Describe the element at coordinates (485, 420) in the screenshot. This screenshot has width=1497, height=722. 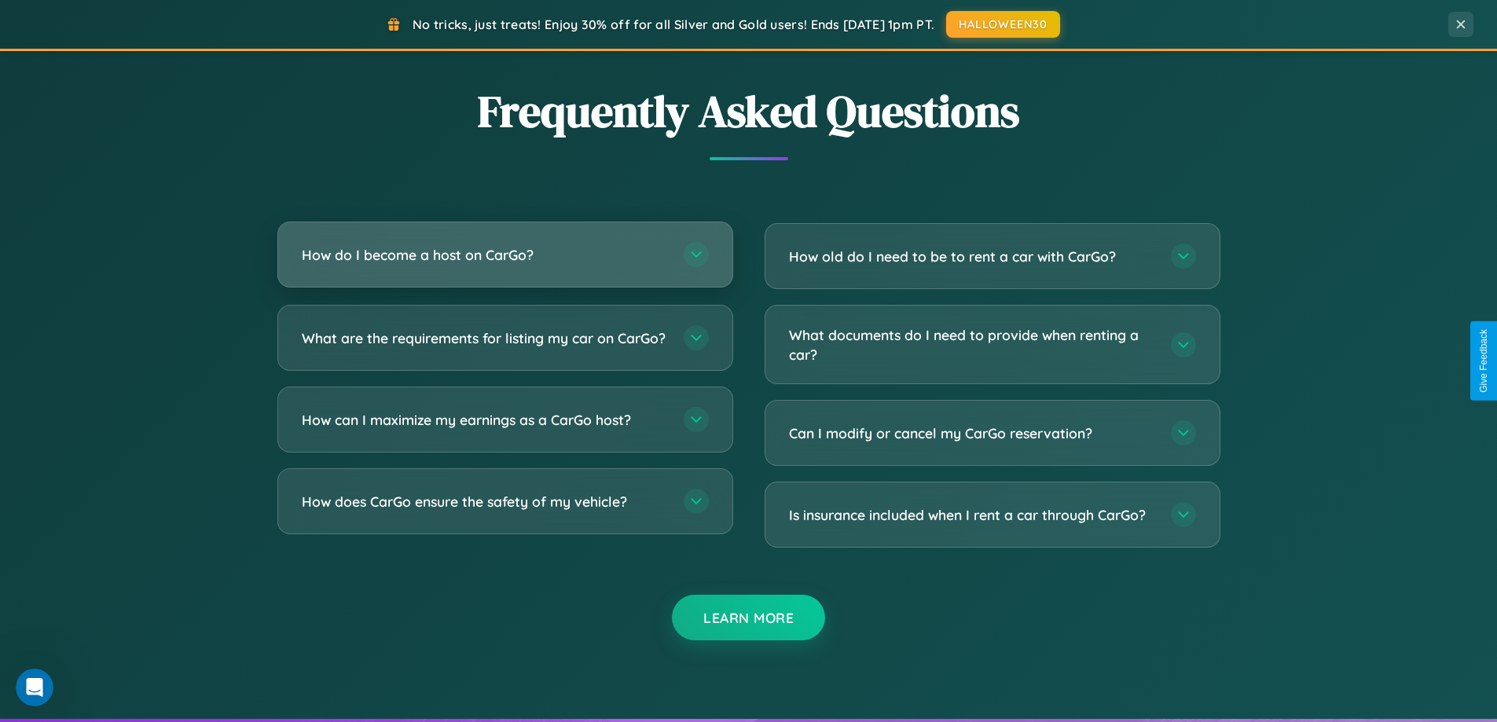
I see `h3: How can I maximize my earnings as a CarGo host?` at that location.